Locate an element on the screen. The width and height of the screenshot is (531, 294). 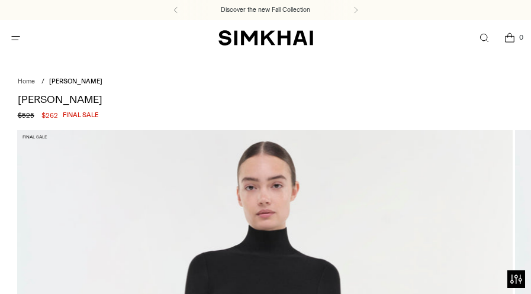
a: Home is located at coordinates (26, 81).